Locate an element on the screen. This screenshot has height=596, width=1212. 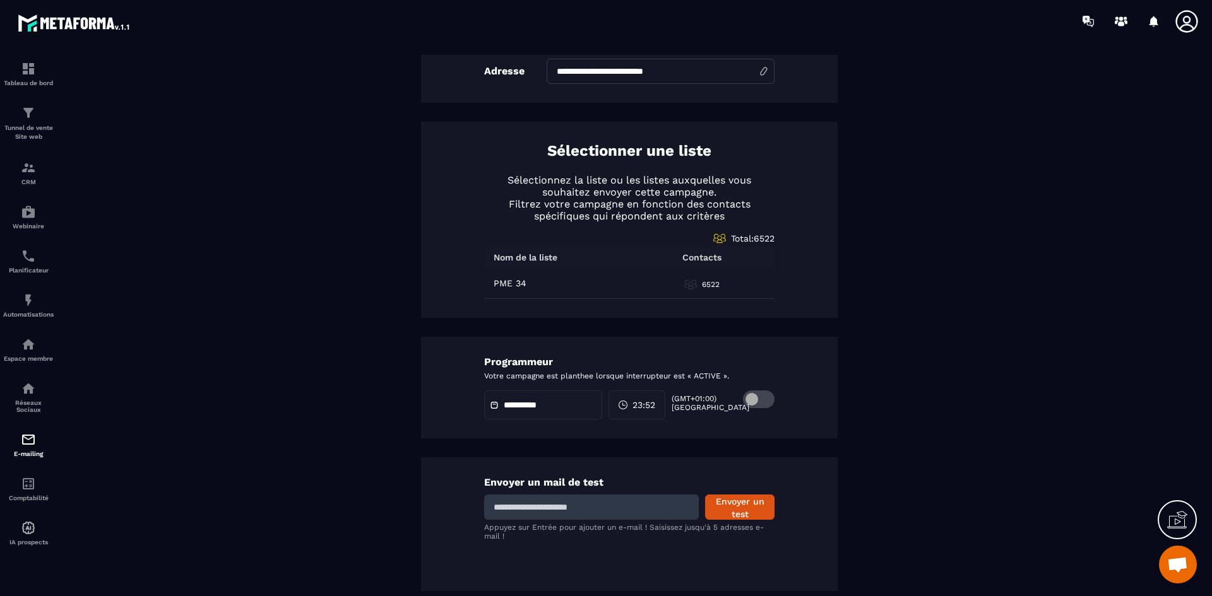
p: Sélectionnez la liste ou les listes auxquelles vous souhaitez envoyer cette campagne. is located at coordinates (629, 186).